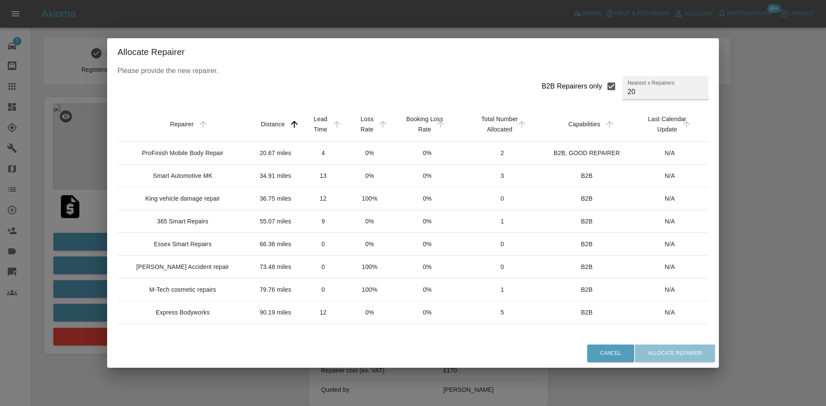 The image size is (826, 406). What do you see at coordinates (273, 124) in the screenshot?
I see `div: Distance` at bounding box center [273, 124].